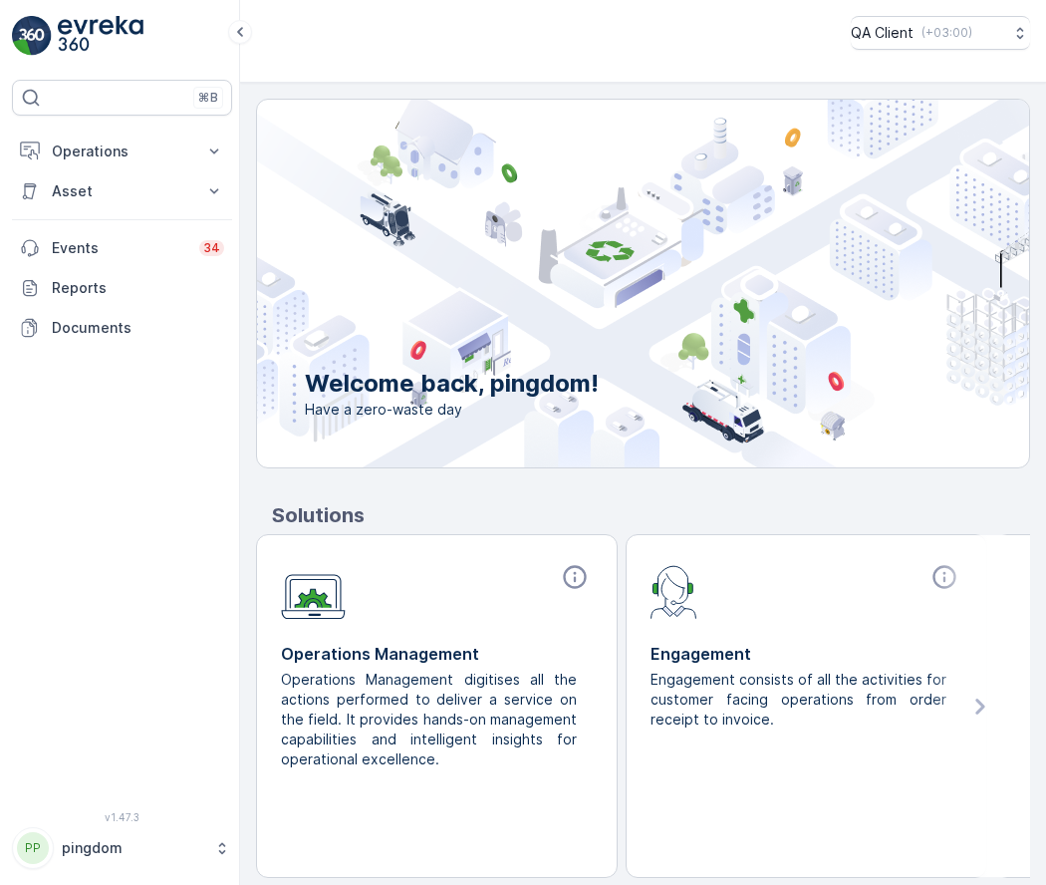  What do you see at coordinates (133, 848) in the screenshot?
I see `p: pingdom` at bounding box center [133, 848].